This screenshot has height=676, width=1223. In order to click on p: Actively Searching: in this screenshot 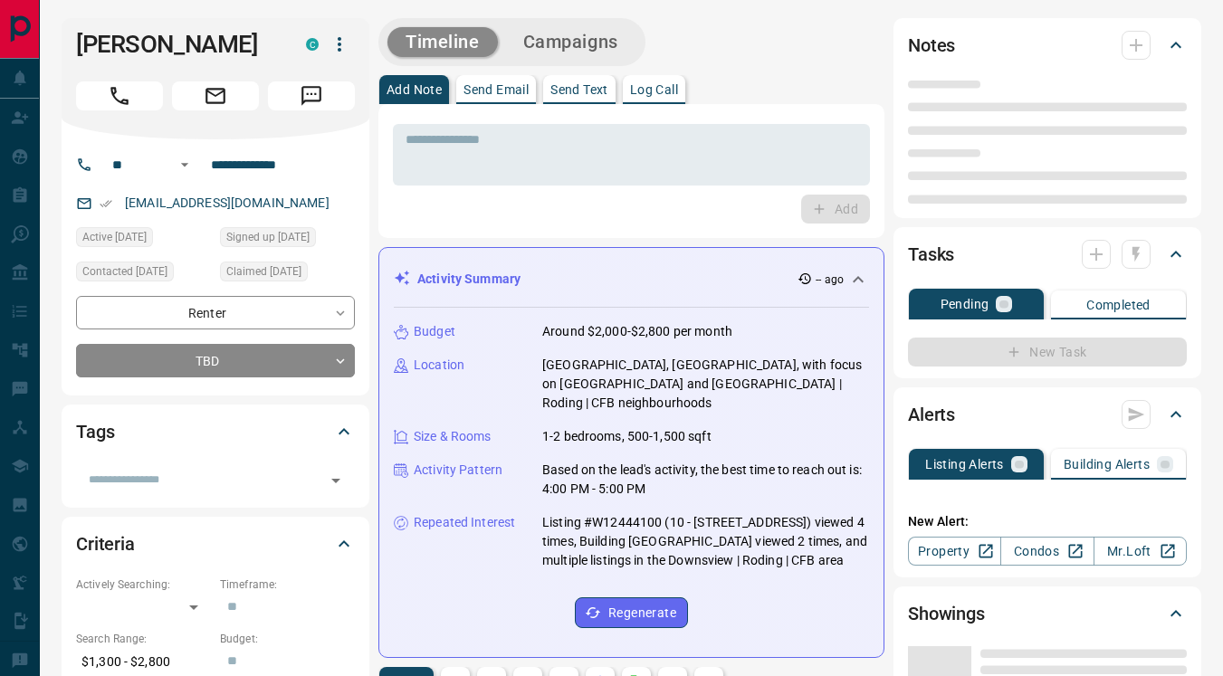, I will do `click(143, 585)`.